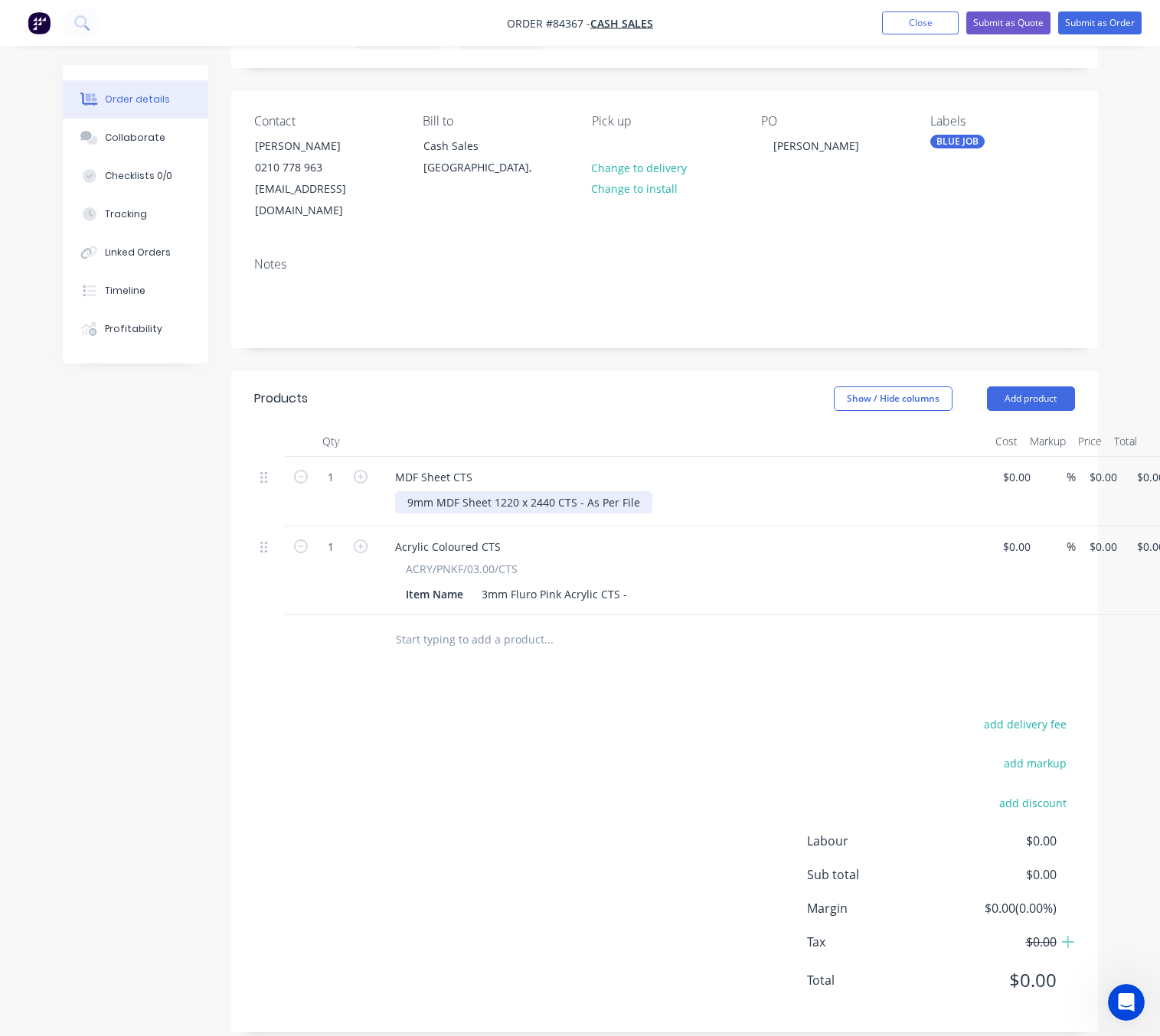  What do you see at coordinates (138, 176) in the screenshot?
I see `div: Checklists 0/0` at bounding box center [138, 176].